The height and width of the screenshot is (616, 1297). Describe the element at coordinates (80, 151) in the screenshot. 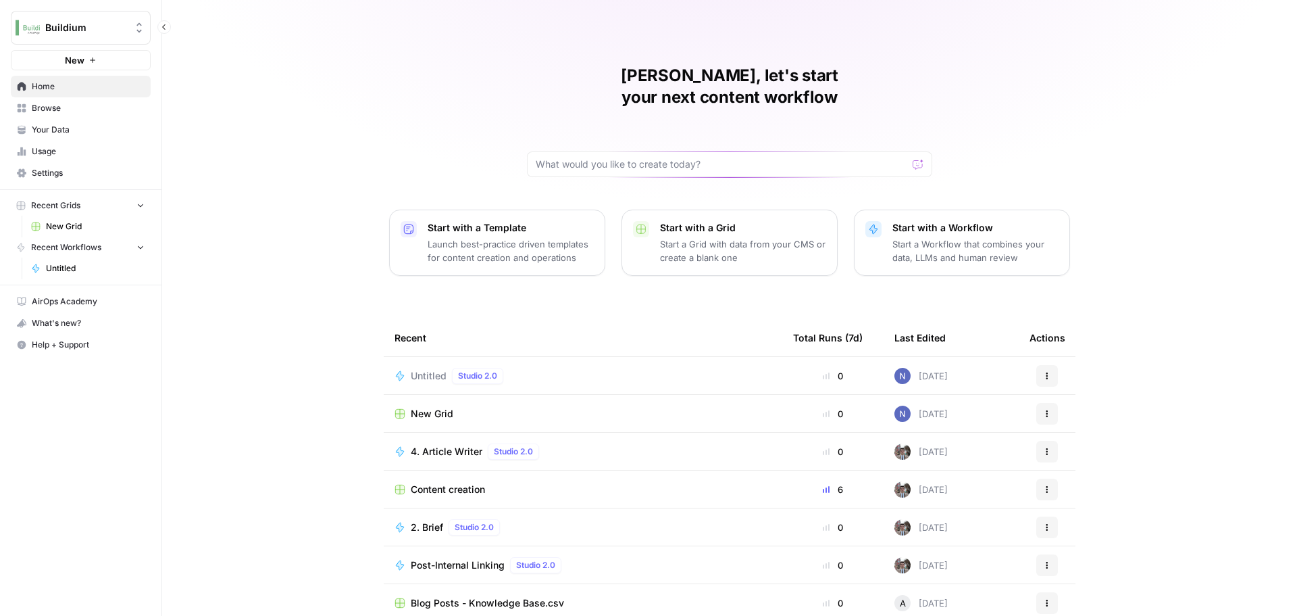

I see `a: Usage` at that location.